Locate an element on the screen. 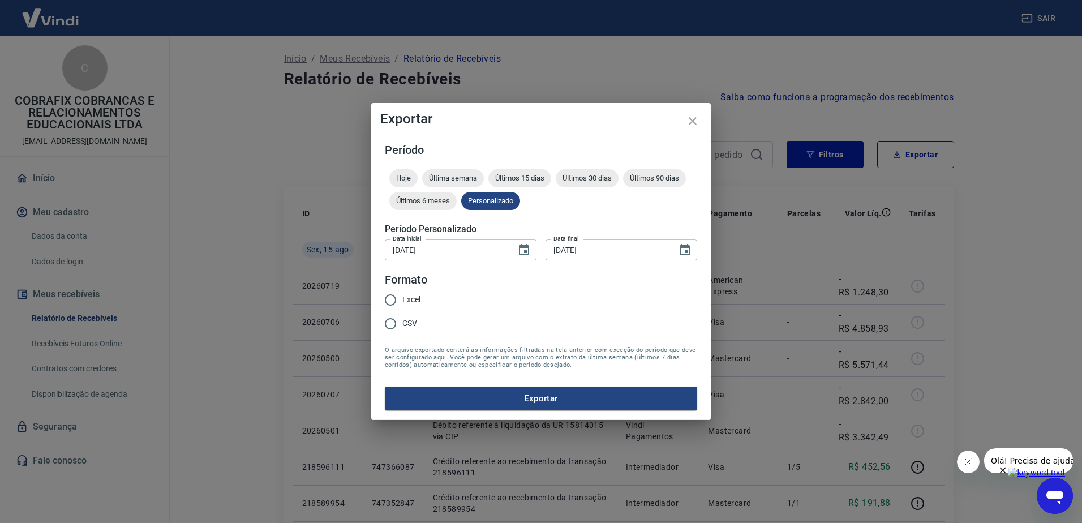 The image size is (1082, 523). label: Data final is located at coordinates (566, 238).